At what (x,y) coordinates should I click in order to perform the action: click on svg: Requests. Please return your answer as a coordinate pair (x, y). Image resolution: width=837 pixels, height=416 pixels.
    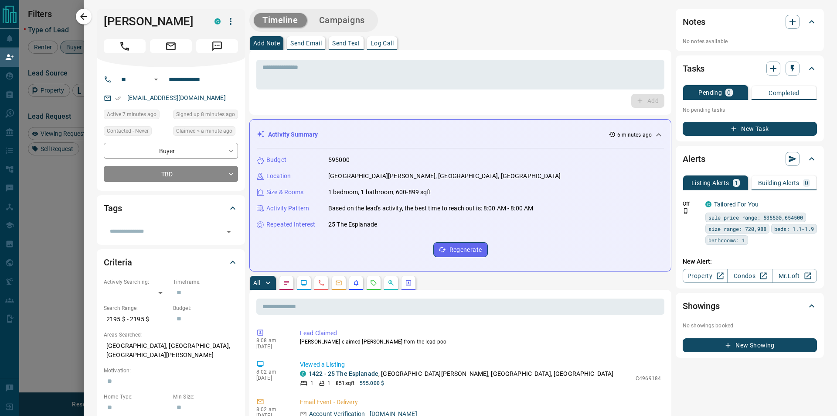
    Looking at the image, I should click on (374, 283).